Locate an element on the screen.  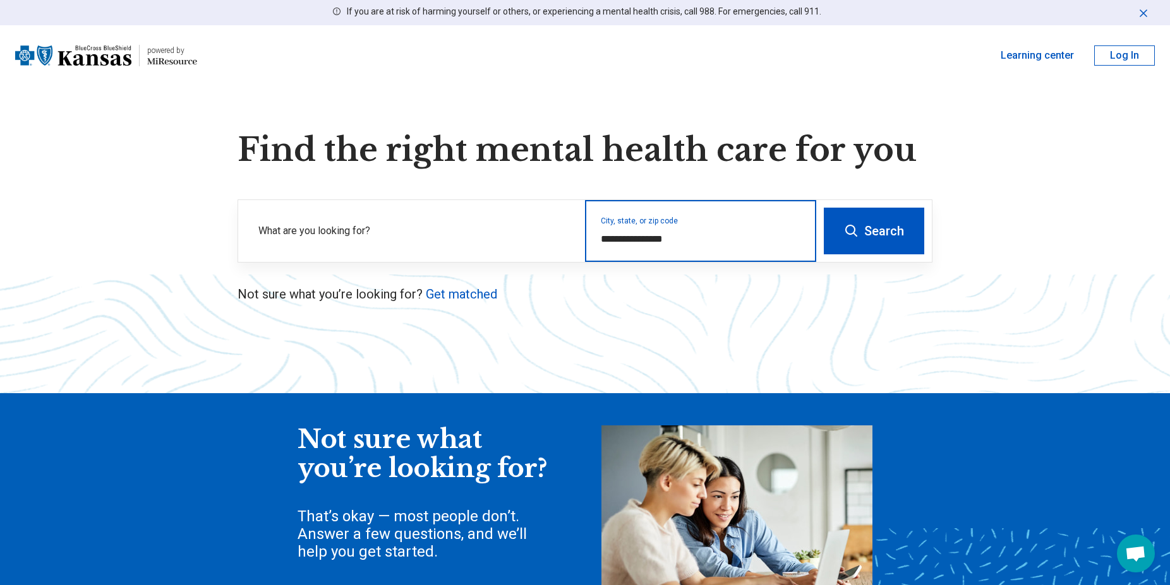
a: Get matched is located at coordinates (461, 294).